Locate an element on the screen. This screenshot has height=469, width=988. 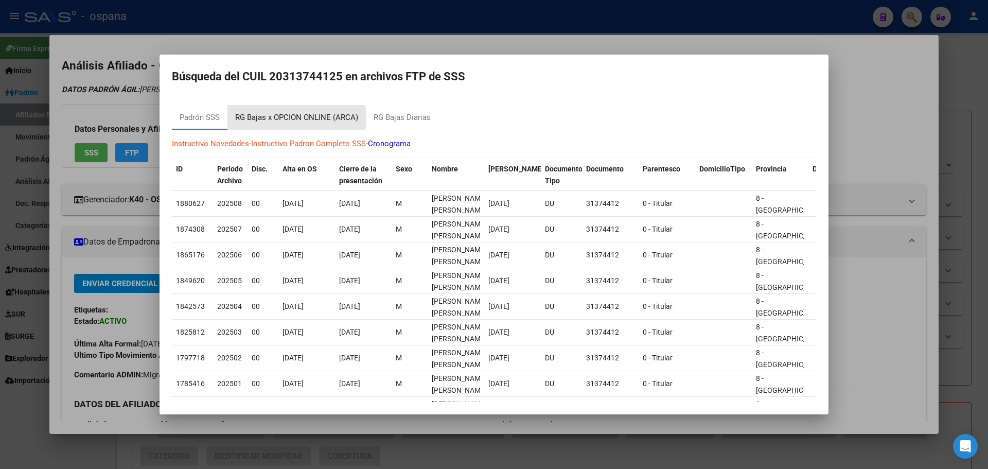
span: 1880627 is located at coordinates (190, 203).